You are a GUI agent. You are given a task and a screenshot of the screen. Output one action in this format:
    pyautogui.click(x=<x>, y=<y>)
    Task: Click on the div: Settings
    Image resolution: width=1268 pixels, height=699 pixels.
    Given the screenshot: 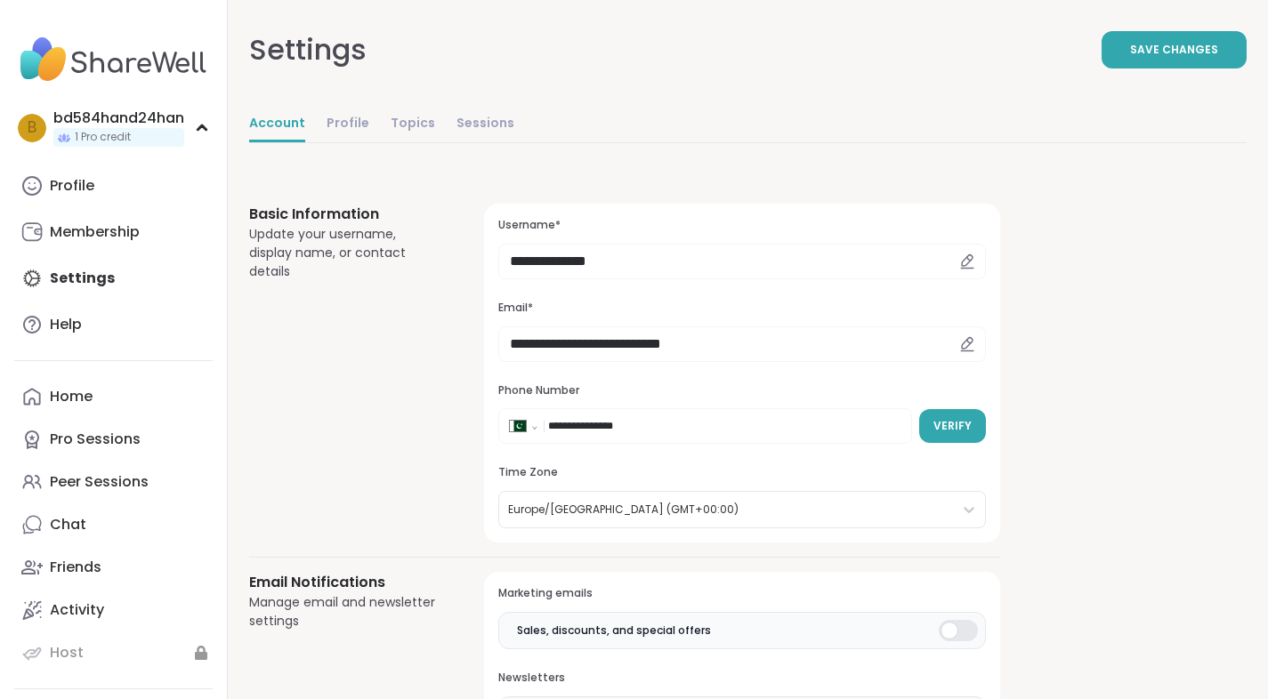 What is the action you would take?
    pyautogui.click(x=308, y=50)
    